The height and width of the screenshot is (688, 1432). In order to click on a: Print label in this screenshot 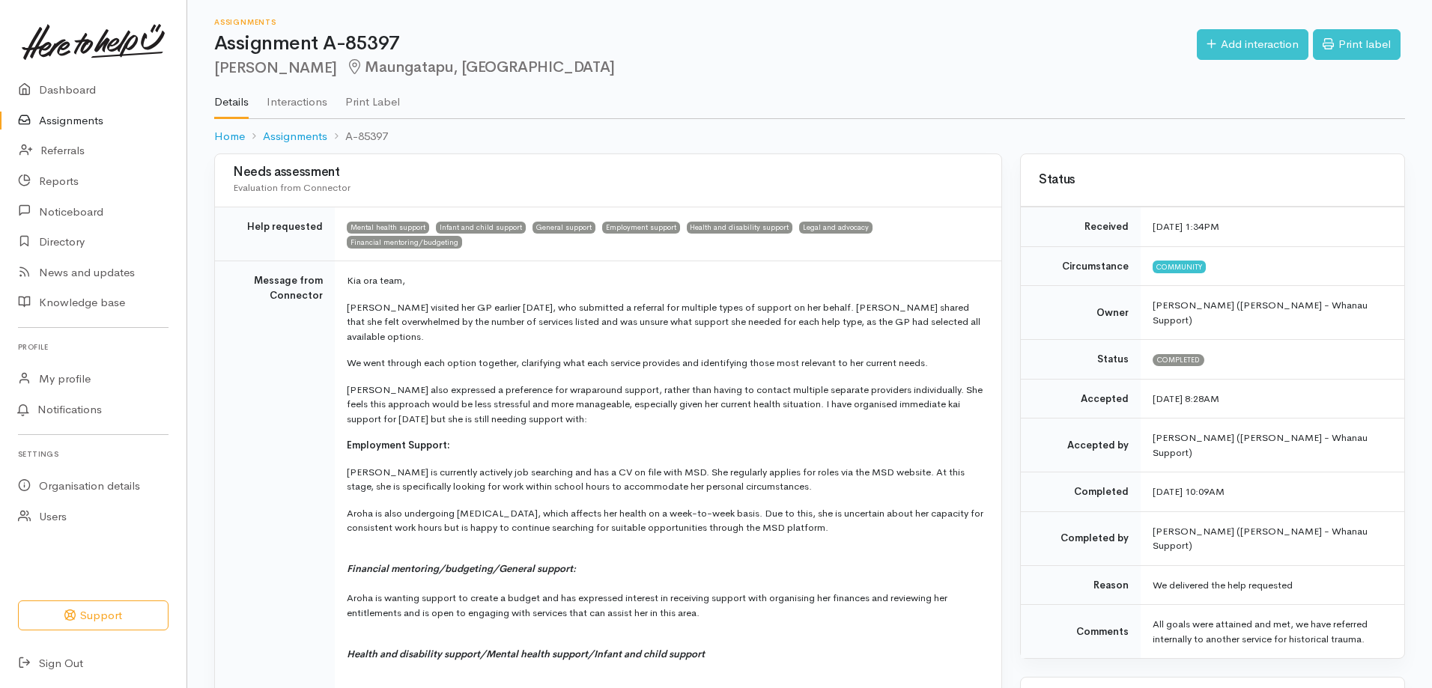, I will do `click(1356, 44)`.